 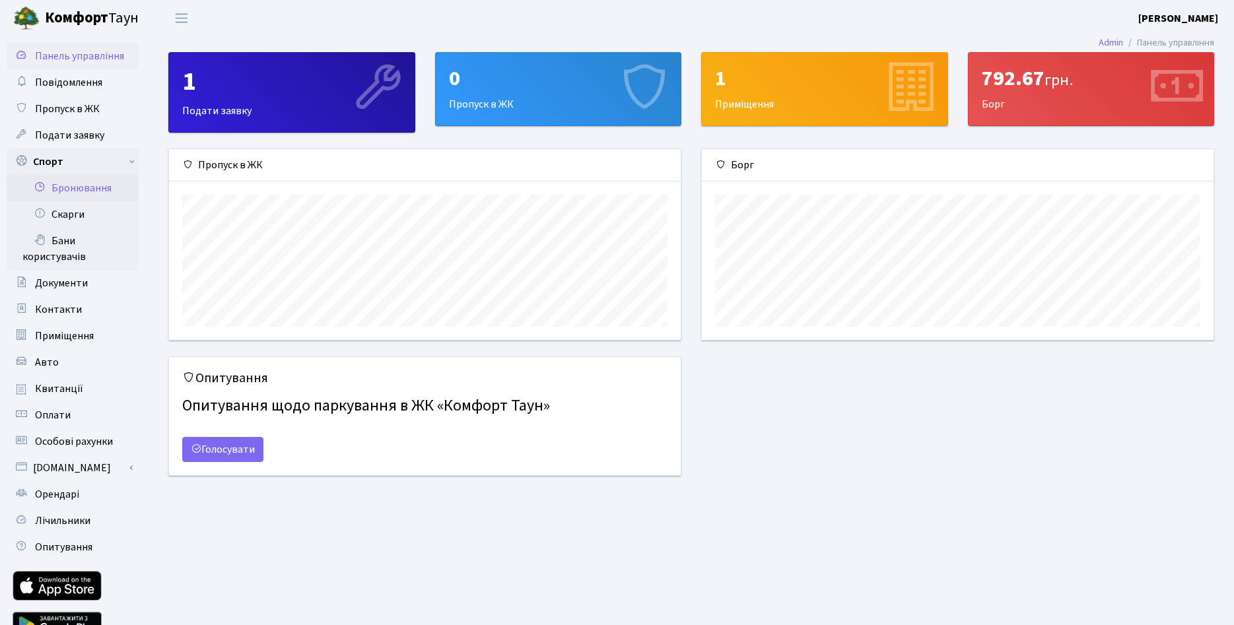 What do you see at coordinates (73, 188) in the screenshot?
I see `a: Бронювання` at bounding box center [73, 188].